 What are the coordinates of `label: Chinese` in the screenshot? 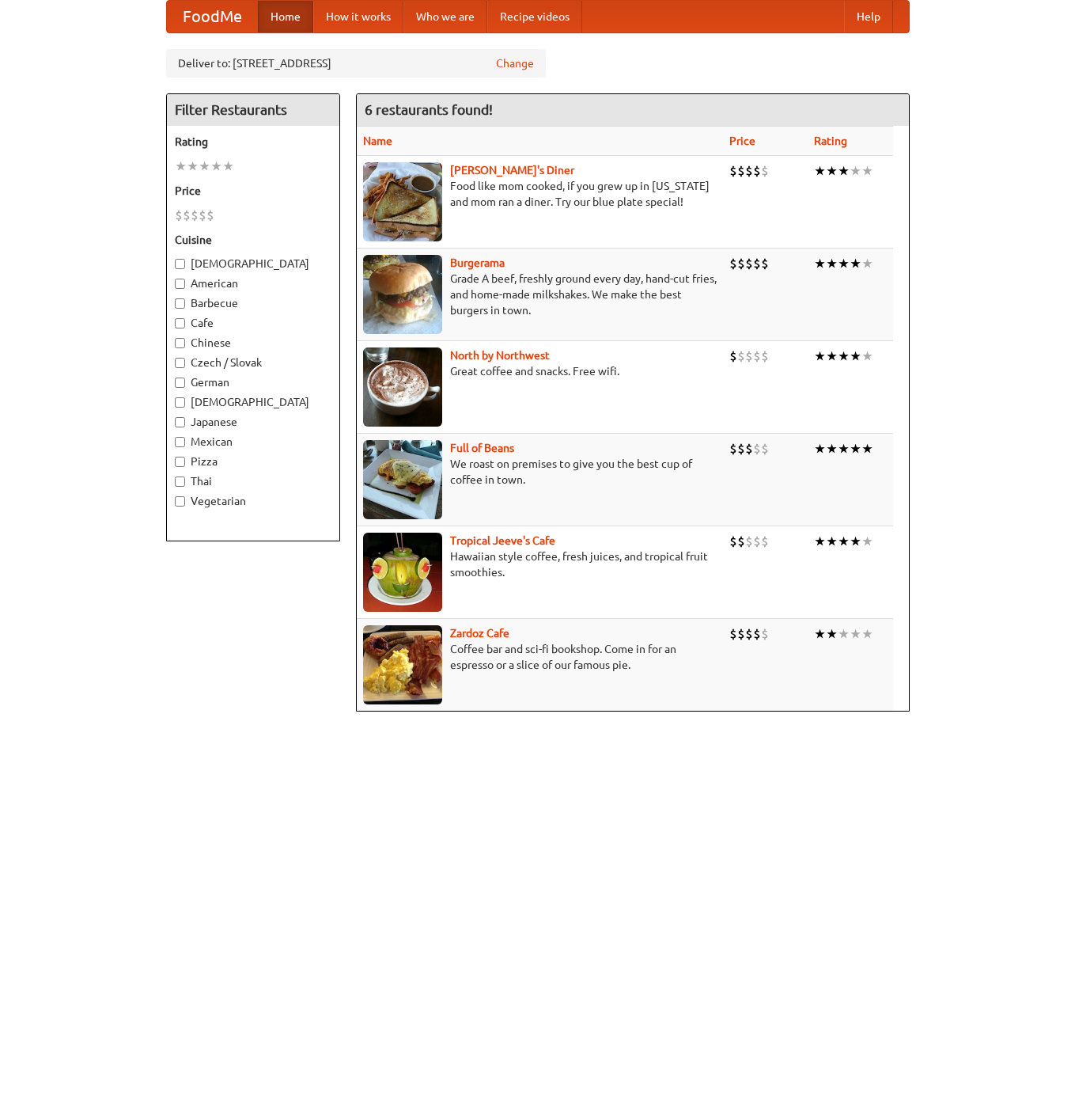 It's located at (253, 343).